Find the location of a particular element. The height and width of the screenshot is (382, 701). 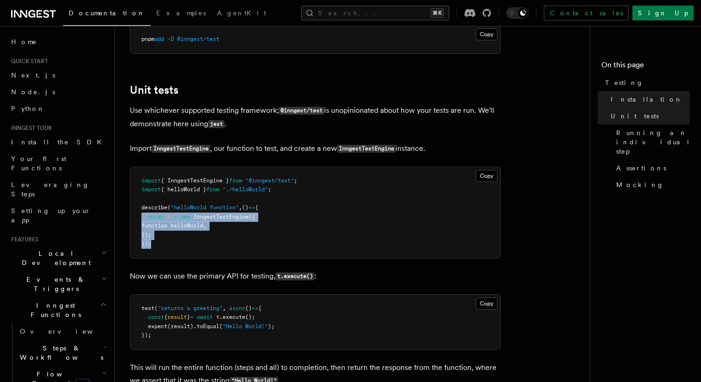

span: { InngestTestEngine } is located at coordinates (195, 180).